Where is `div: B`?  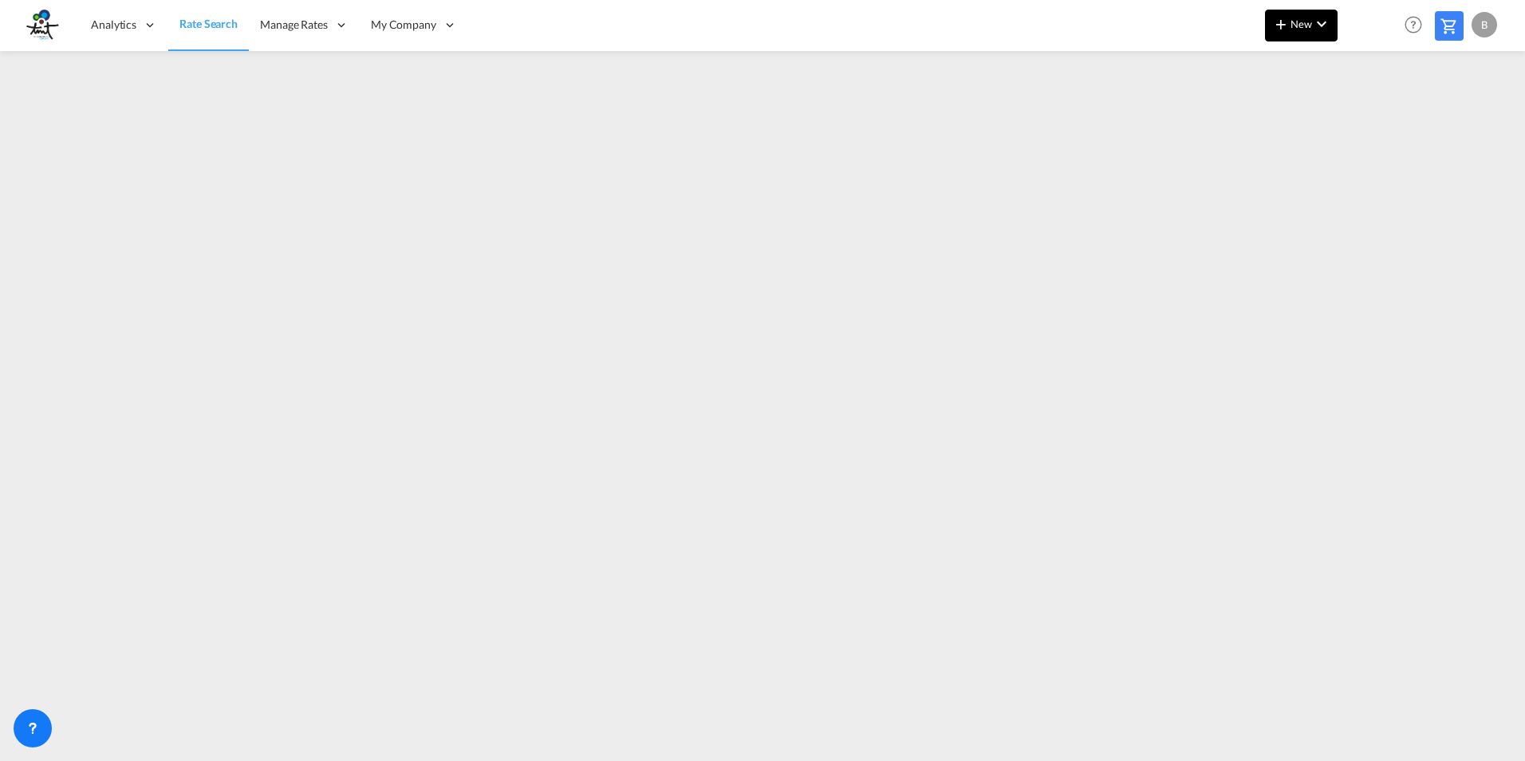 div: B is located at coordinates (1484, 25).